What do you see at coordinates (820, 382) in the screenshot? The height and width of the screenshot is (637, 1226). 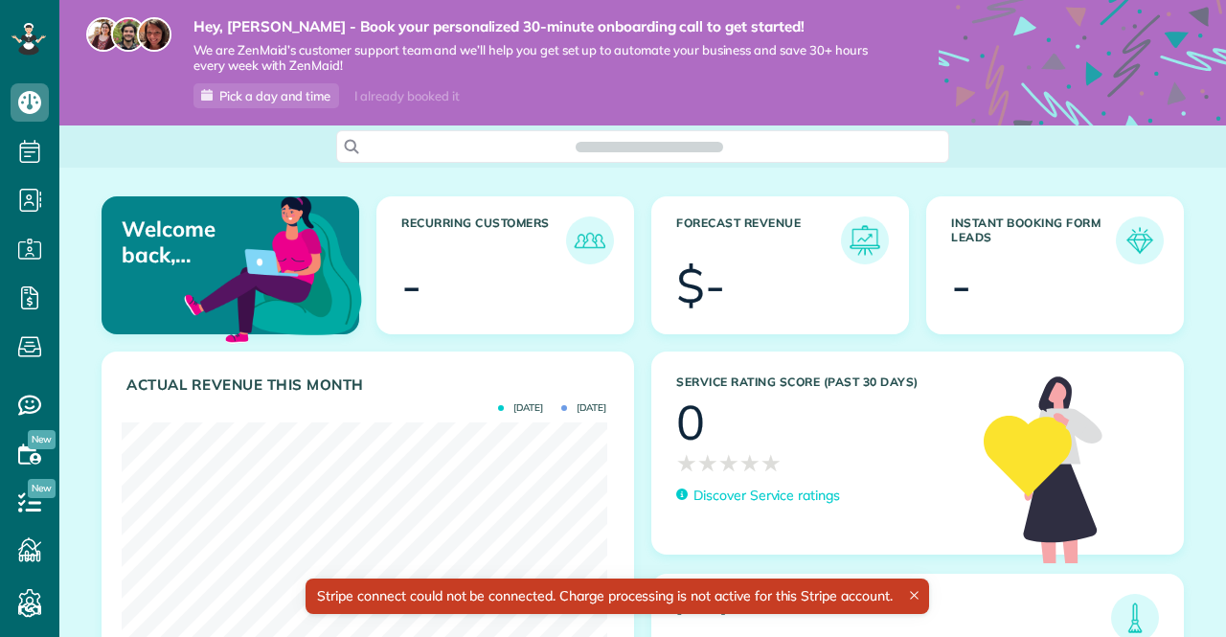 I see `h3: Service Rating score (past 30 days)` at bounding box center [820, 382].